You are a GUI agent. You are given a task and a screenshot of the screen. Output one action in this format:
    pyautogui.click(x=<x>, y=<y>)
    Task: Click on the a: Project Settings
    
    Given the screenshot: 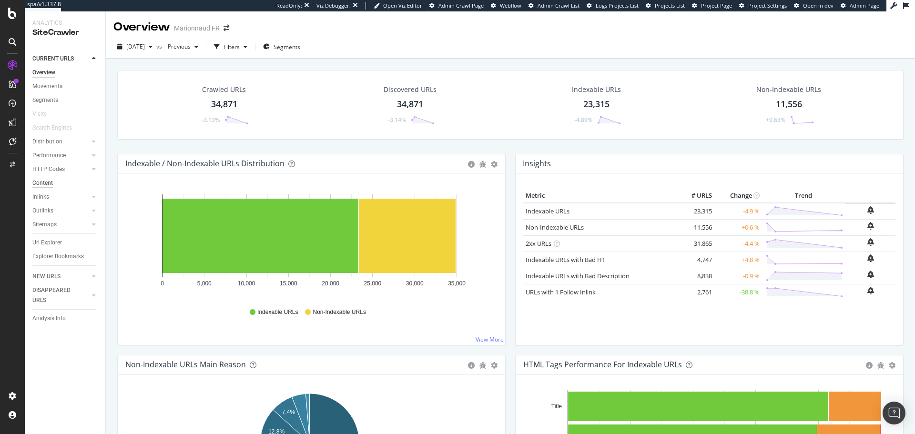 What is the action you would take?
    pyautogui.click(x=763, y=6)
    